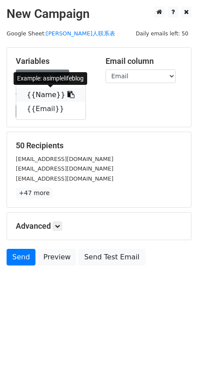  Describe the element at coordinates (57, 257) in the screenshot. I see `a: Preview` at that location.